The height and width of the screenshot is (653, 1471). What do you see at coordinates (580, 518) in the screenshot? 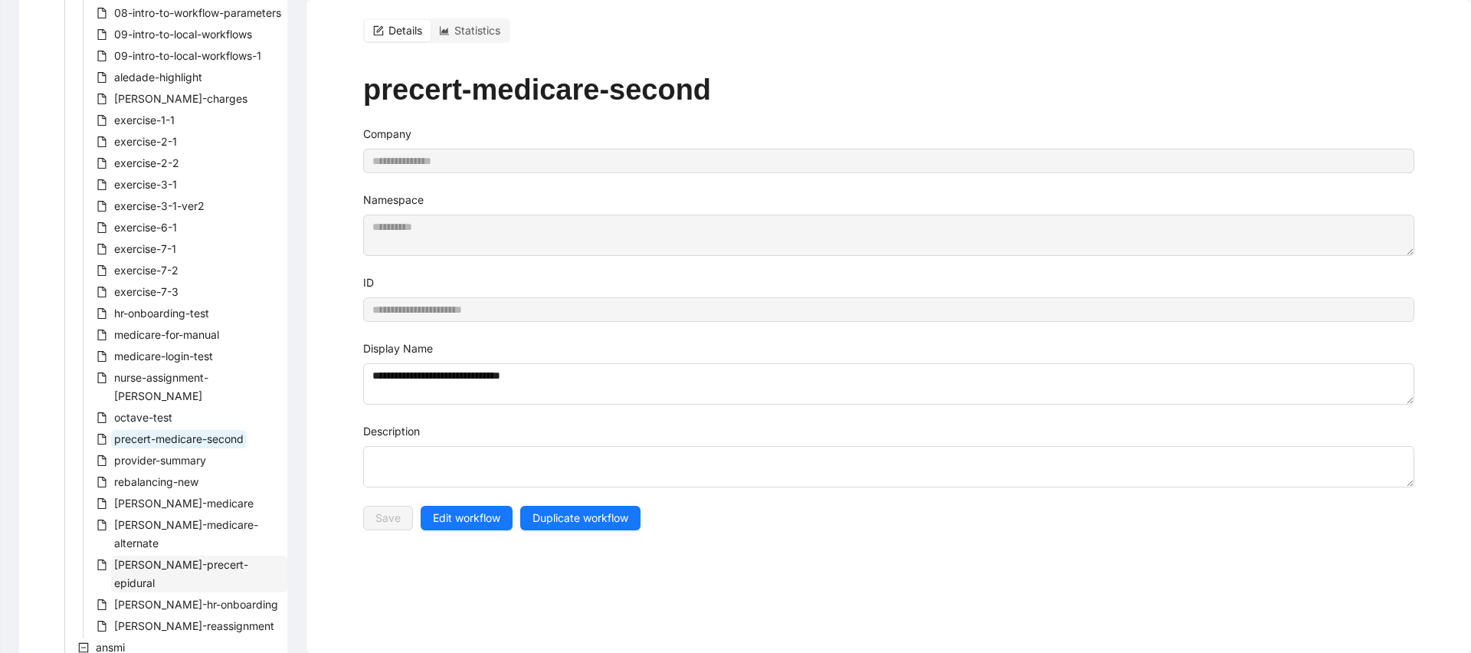
I see `button: Duplicate workflow` at bounding box center [580, 518].